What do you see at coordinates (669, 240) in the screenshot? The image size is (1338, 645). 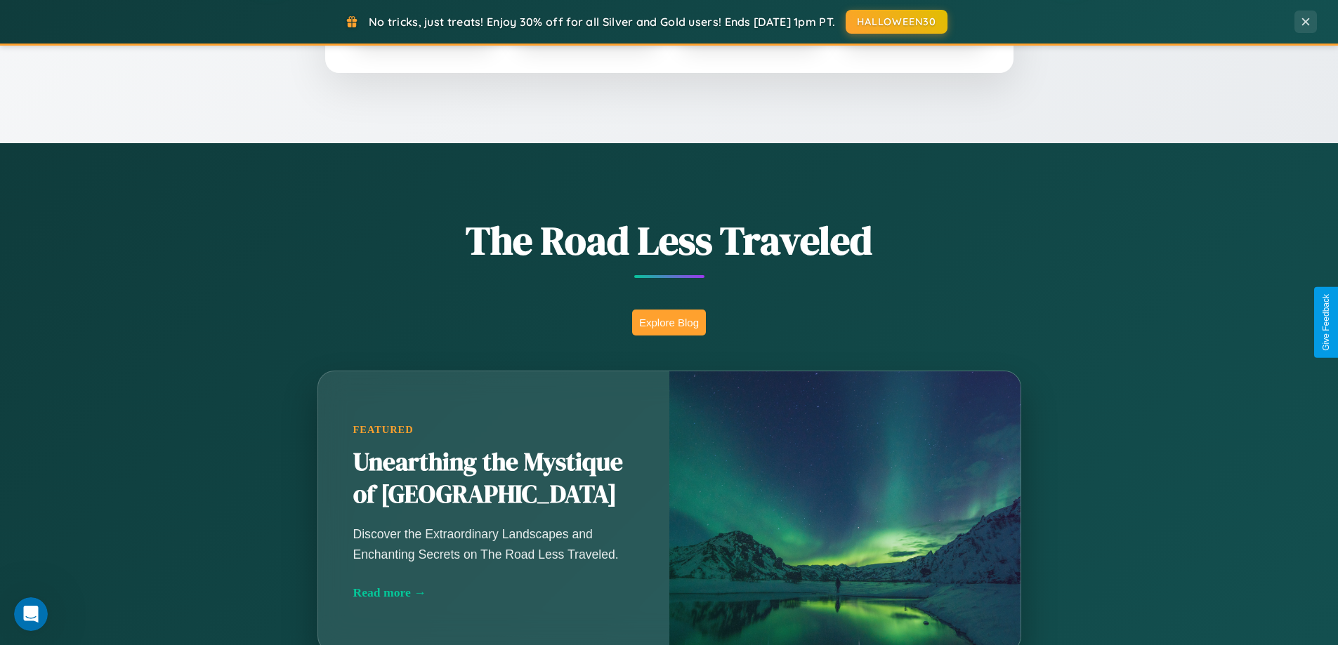 I see `h1: The Road Less Traveled` at bounding box center [669, 240].